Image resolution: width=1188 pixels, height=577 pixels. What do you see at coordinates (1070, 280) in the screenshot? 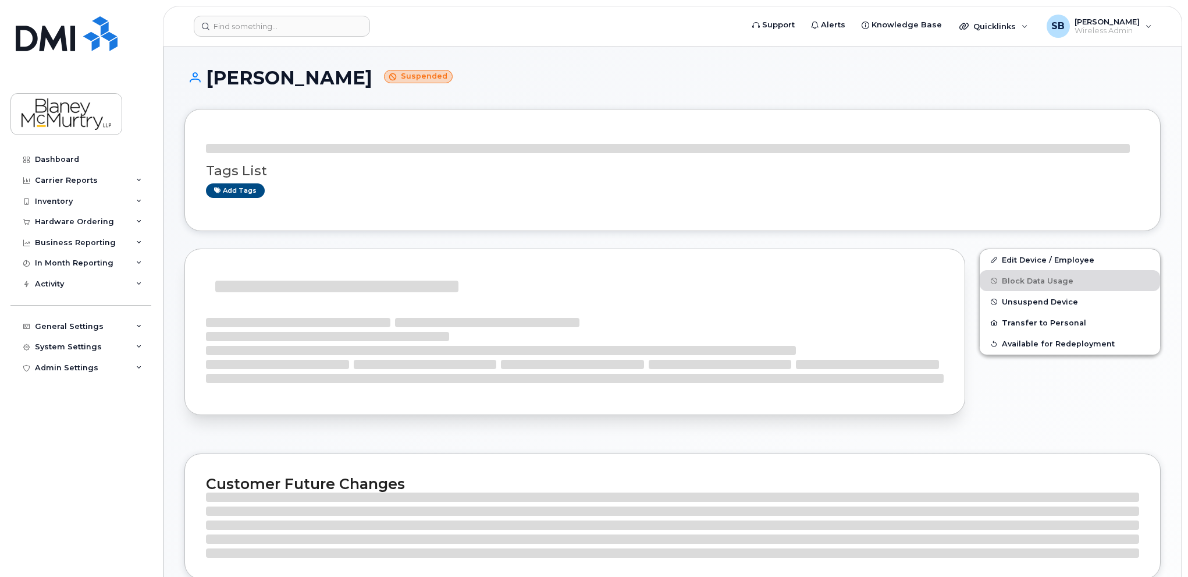
I see `button: Block Data Usage` at bounding box center [1070, 280].